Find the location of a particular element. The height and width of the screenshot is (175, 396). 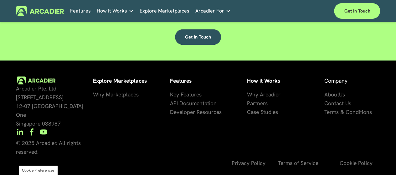

section: Manage previously selected cookie options is located at coordinates (38, 170).